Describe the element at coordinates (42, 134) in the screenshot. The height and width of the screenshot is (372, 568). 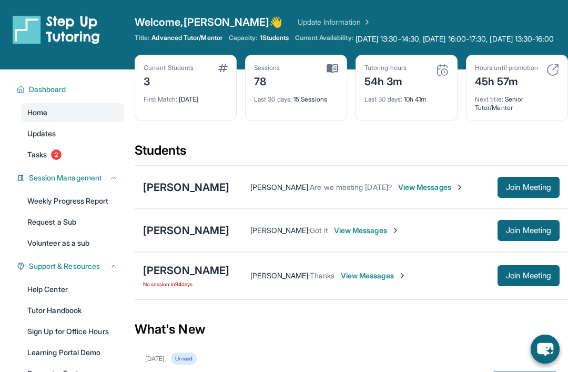
I see `span: Updates` at that location.